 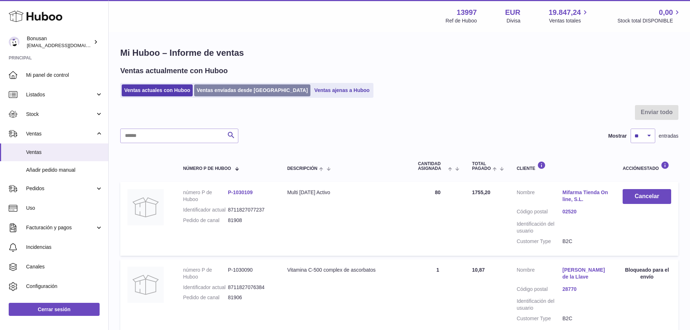 I want to click on span: 10,87, so click(x=478, y=270).